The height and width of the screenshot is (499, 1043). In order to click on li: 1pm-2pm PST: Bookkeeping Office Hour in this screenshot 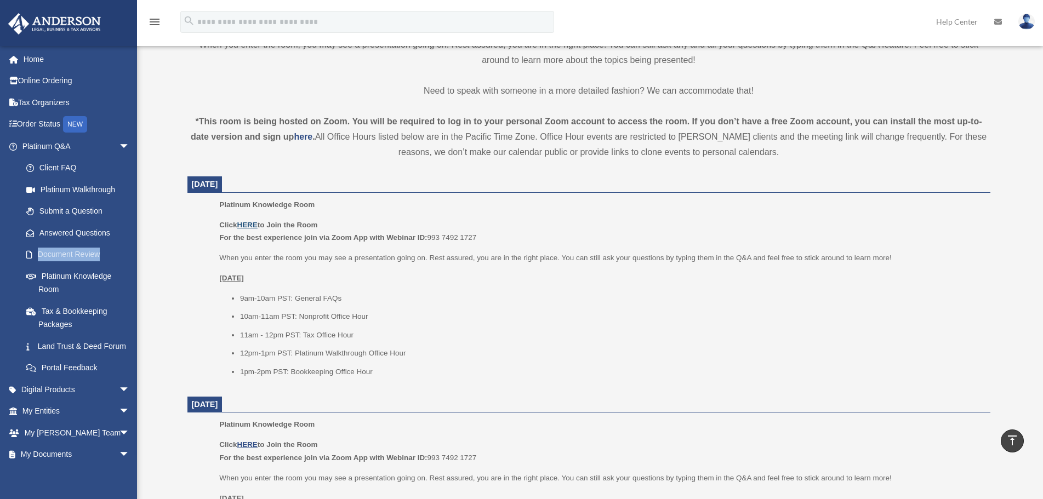, I will do `click(611, 372)`.